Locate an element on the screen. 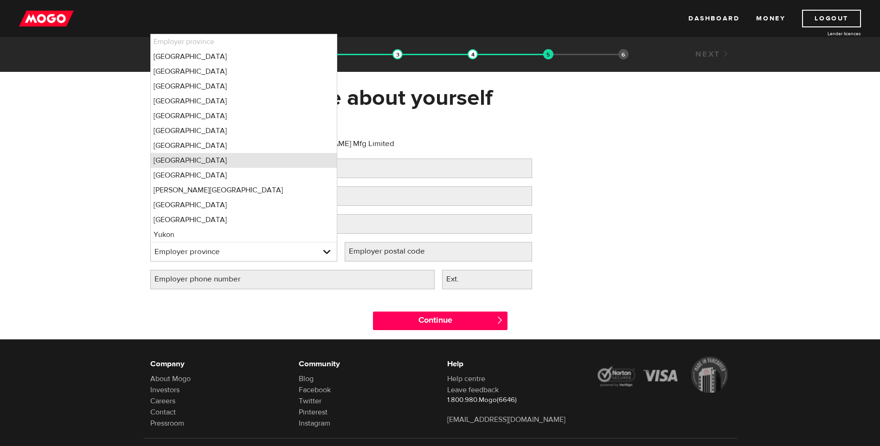  a: Blog is located at coordinates (306, 379).